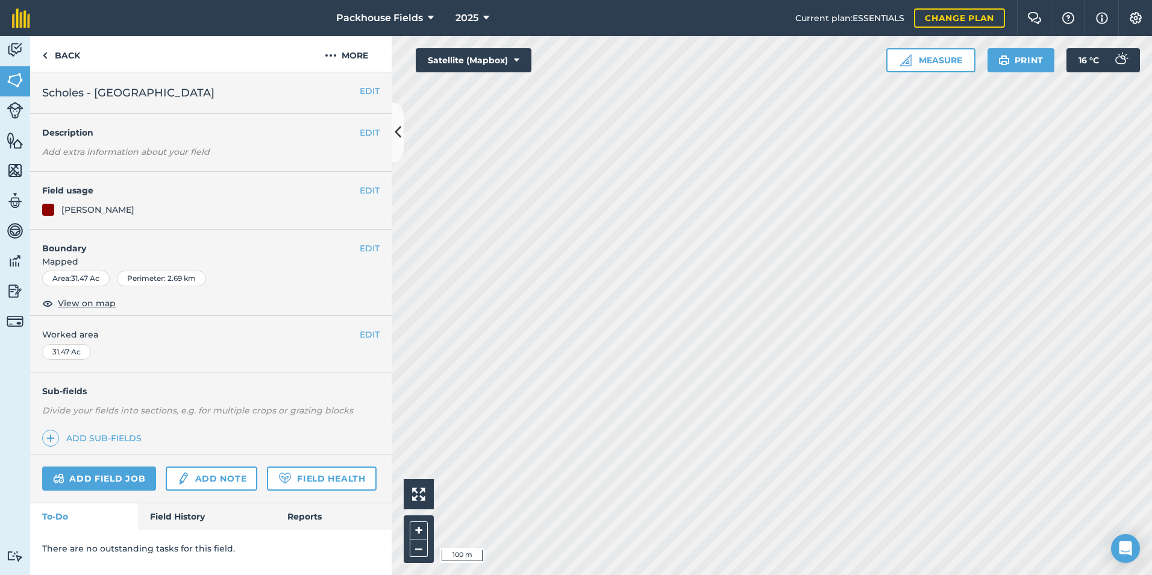 The height and width of the screenshot is (575, 1152). I want to click on img: A cog icon, so click(1136, 18).